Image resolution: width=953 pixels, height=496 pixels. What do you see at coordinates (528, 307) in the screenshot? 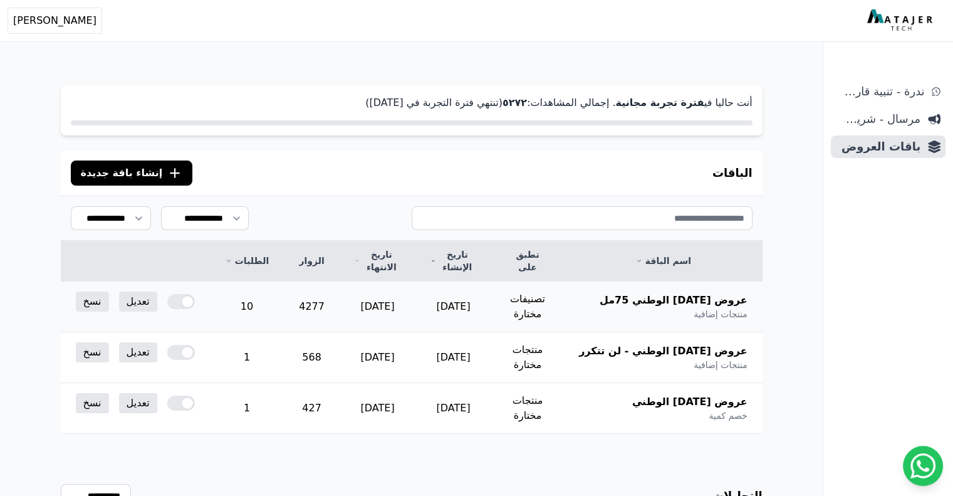
I see `td: تصنيفات مختارة` at bounding box center [528, 307].